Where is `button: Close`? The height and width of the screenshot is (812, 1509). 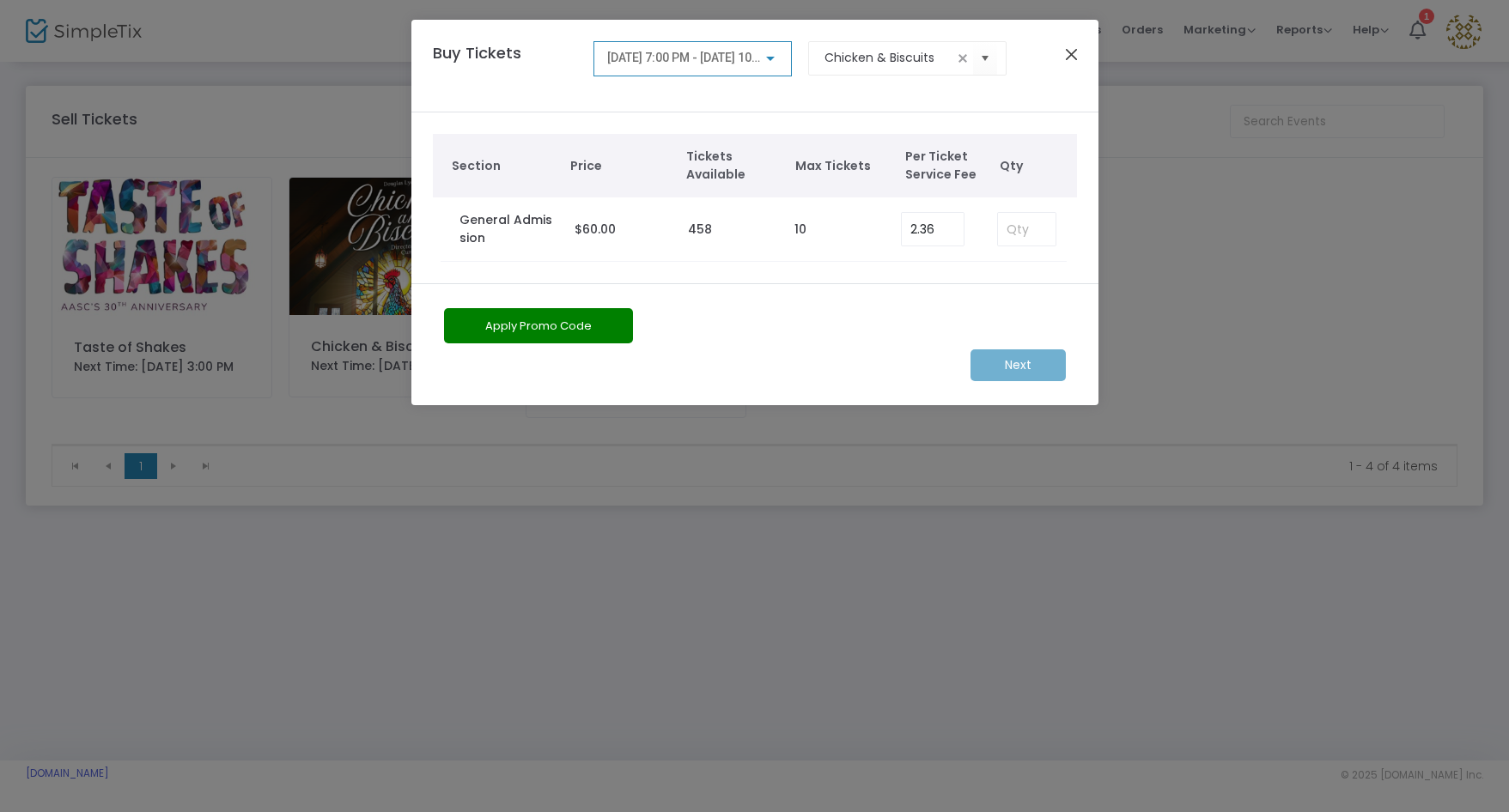 button: Close is located at coordinates (1071, 54).